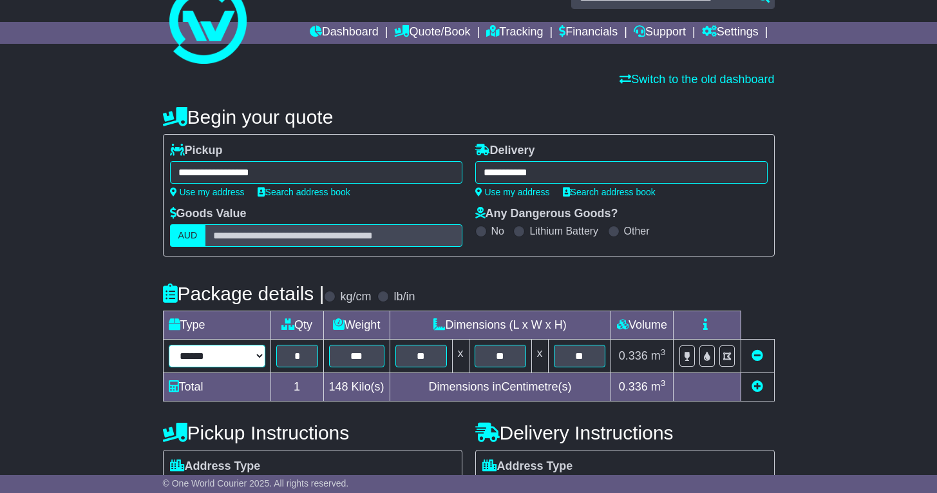 The height and width of the screenshot is (493, 937). I want to click on span: © One World Courier 2025. All rights reserved., so click(256, 483).